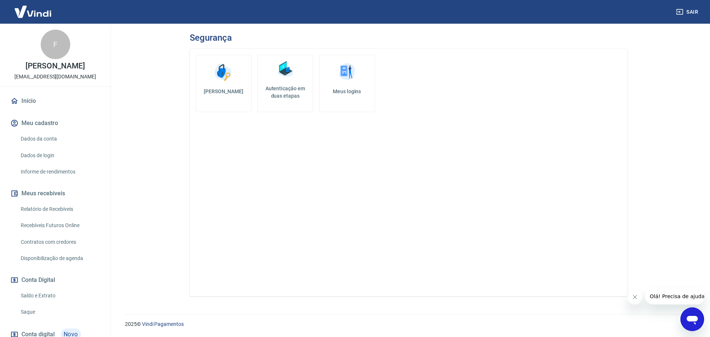 The height and width of the screenshot is (337, 710). What do you see at coordinates (285, 92) in the screenshot?
I see `h5: Autenticação em duas etapas` at bounding box center [285, 92].